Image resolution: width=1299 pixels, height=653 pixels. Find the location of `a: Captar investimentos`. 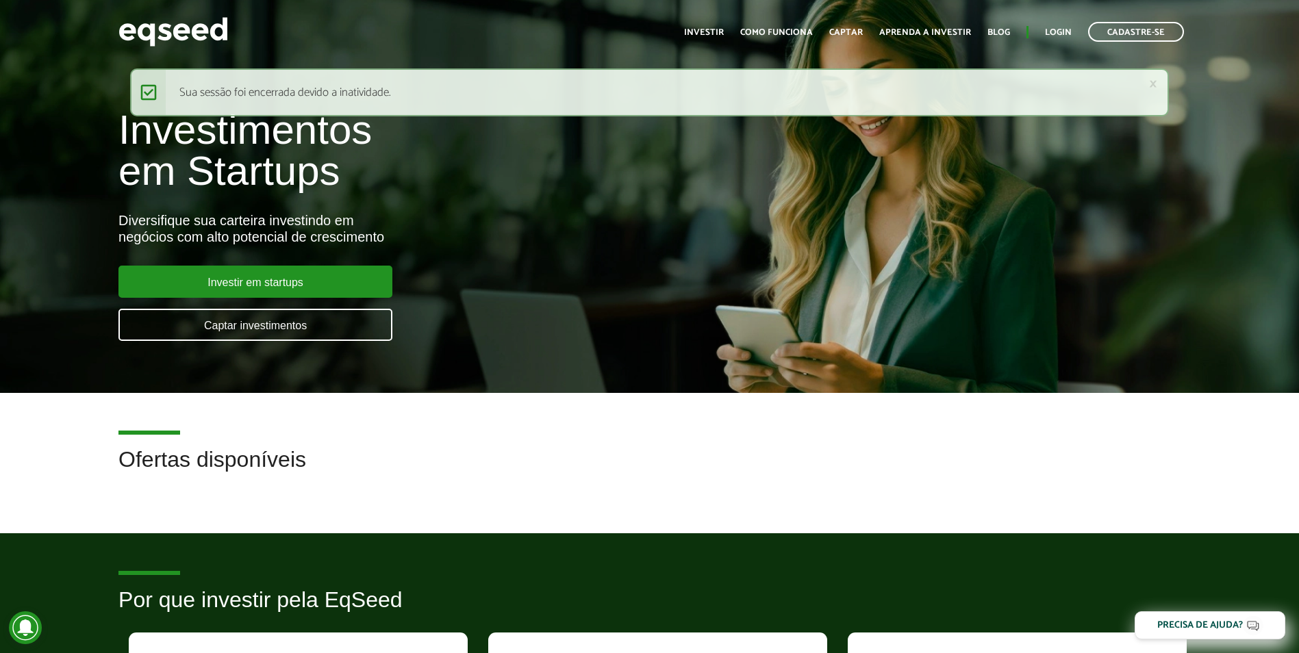

a: Captar investimentos is located at coordinates (255, 325).